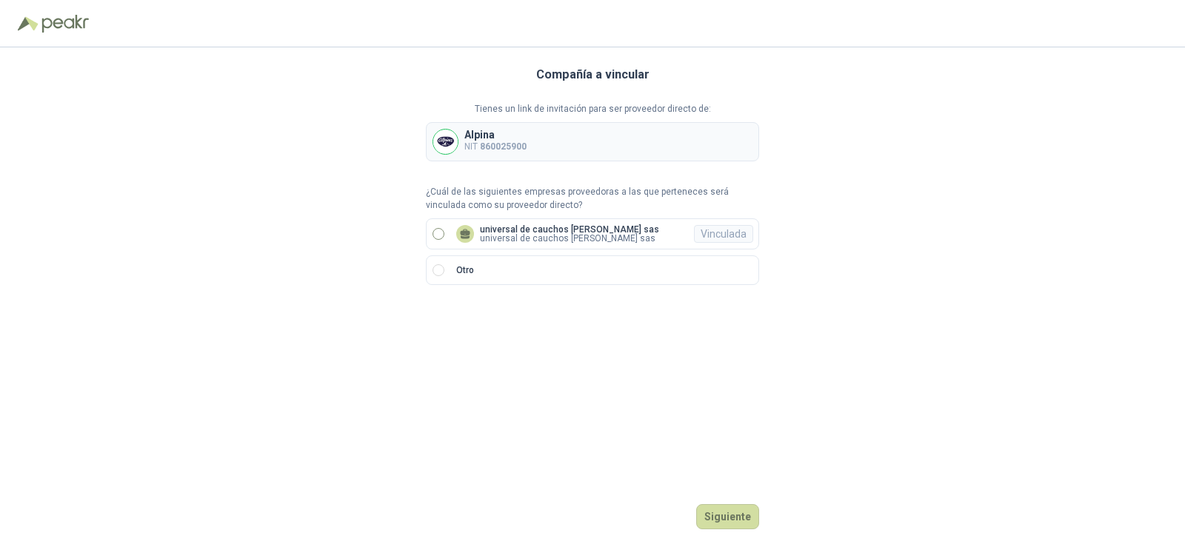 The width and height of the screenshot is (1185, 547). What do you see at coordinates (28, 24) in the screenshot?
I see `img: Logo` at bounding box center [28, 24].